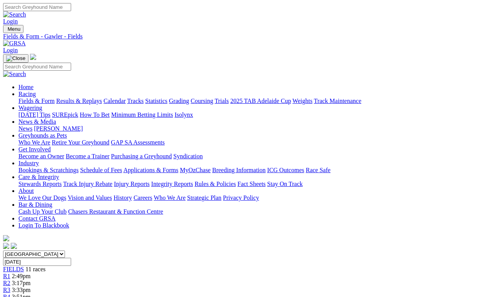 This screenshot has width=492, height=297. What do you see at coordinates (26, 87) in the screenshot?
I see `a: Home` at bounding box center [26, 87].